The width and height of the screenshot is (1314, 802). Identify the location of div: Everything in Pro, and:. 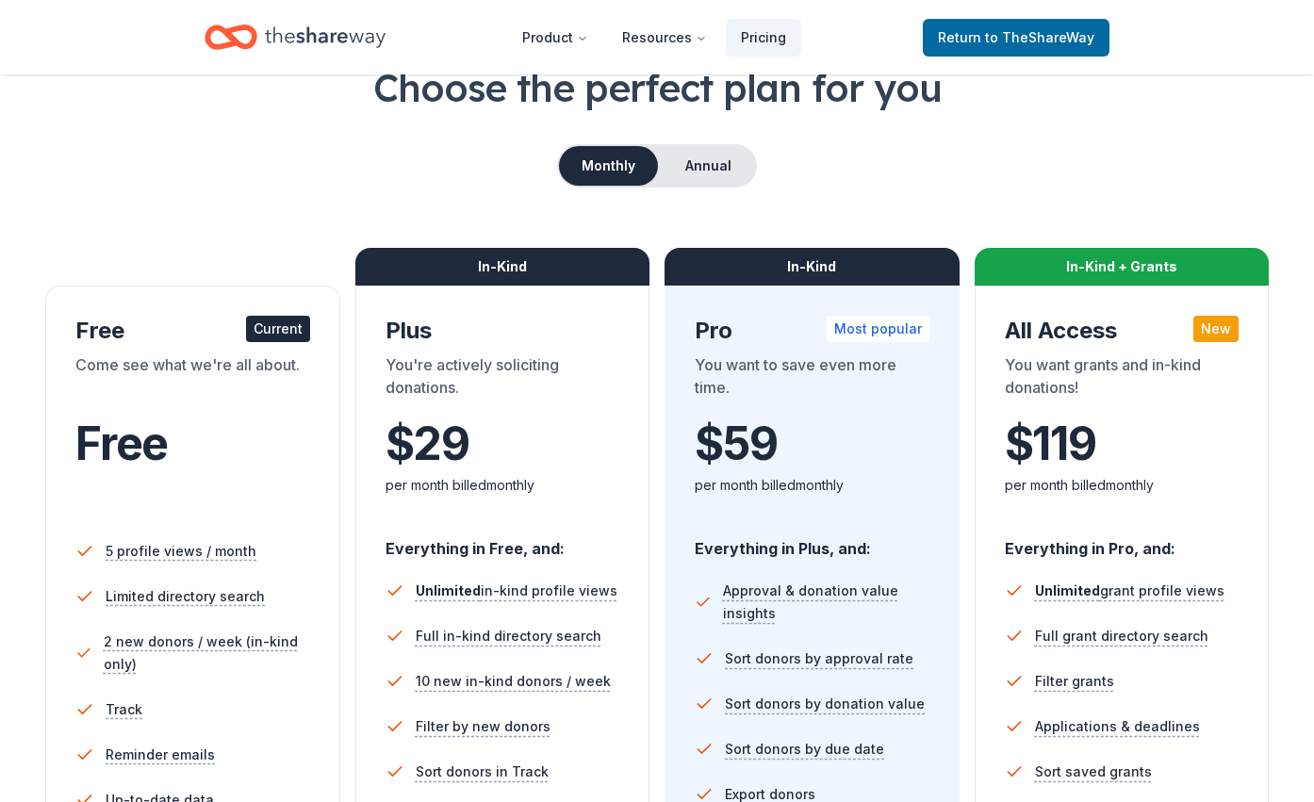
(1122, 541).